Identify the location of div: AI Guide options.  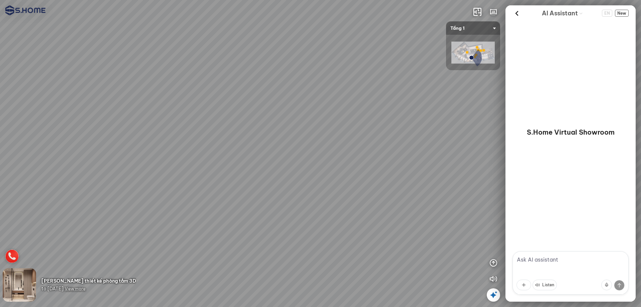
(562, 13).